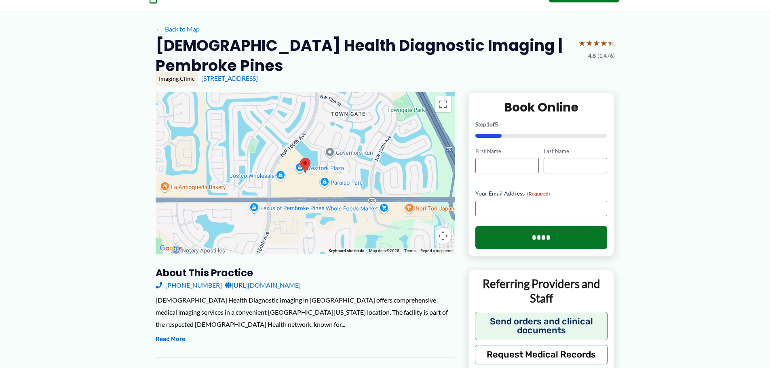 The image size is (770, 368). What do you see at coordinates (575, 151) in the screenshot?
I see `label: Last Name` at bounding box center [575, 151].